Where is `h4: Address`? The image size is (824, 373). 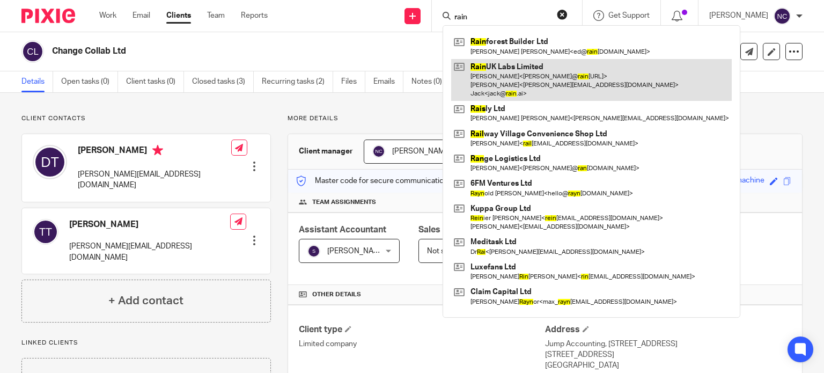 h4: Address is located at coordinates (667, 329).